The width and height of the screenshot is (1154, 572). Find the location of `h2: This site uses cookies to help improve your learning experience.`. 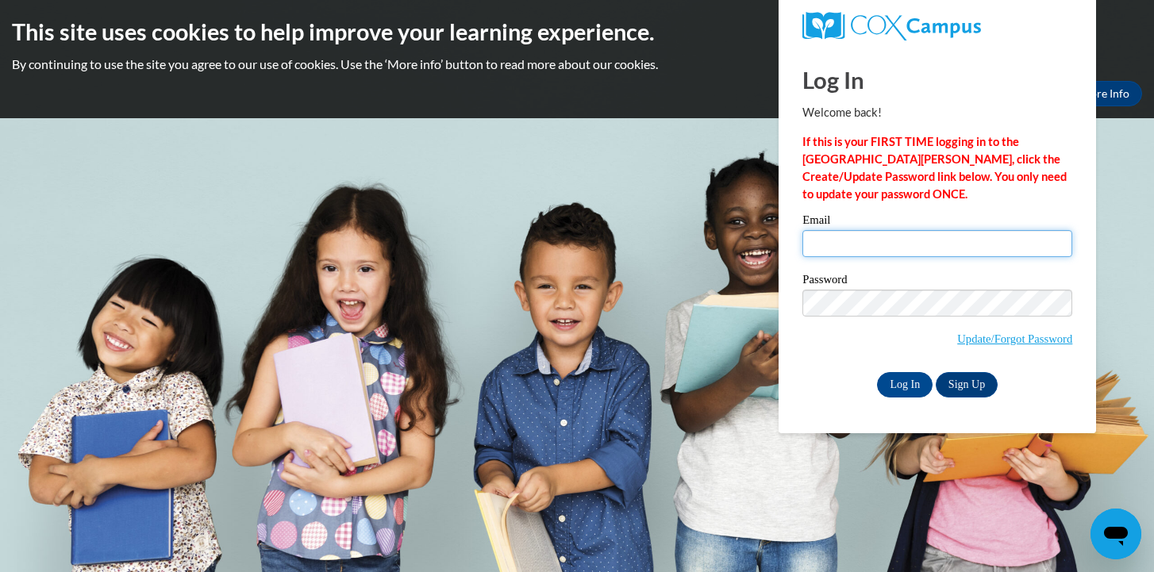

h2: This site uses cookies to help improve your learning experience. is located at coordinates (577, 32).